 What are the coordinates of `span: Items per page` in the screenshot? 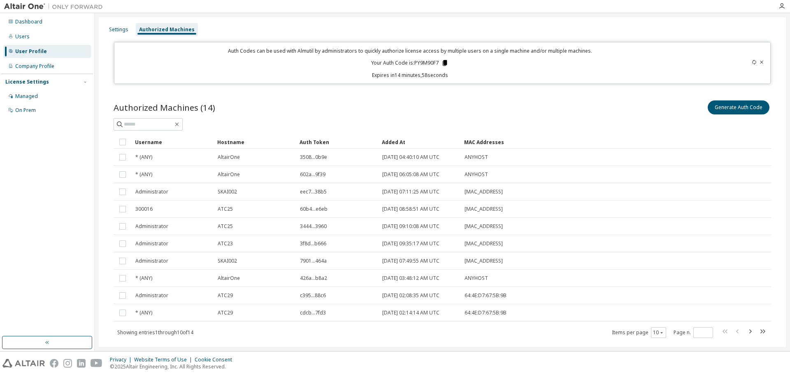 It's located at (639, 333).